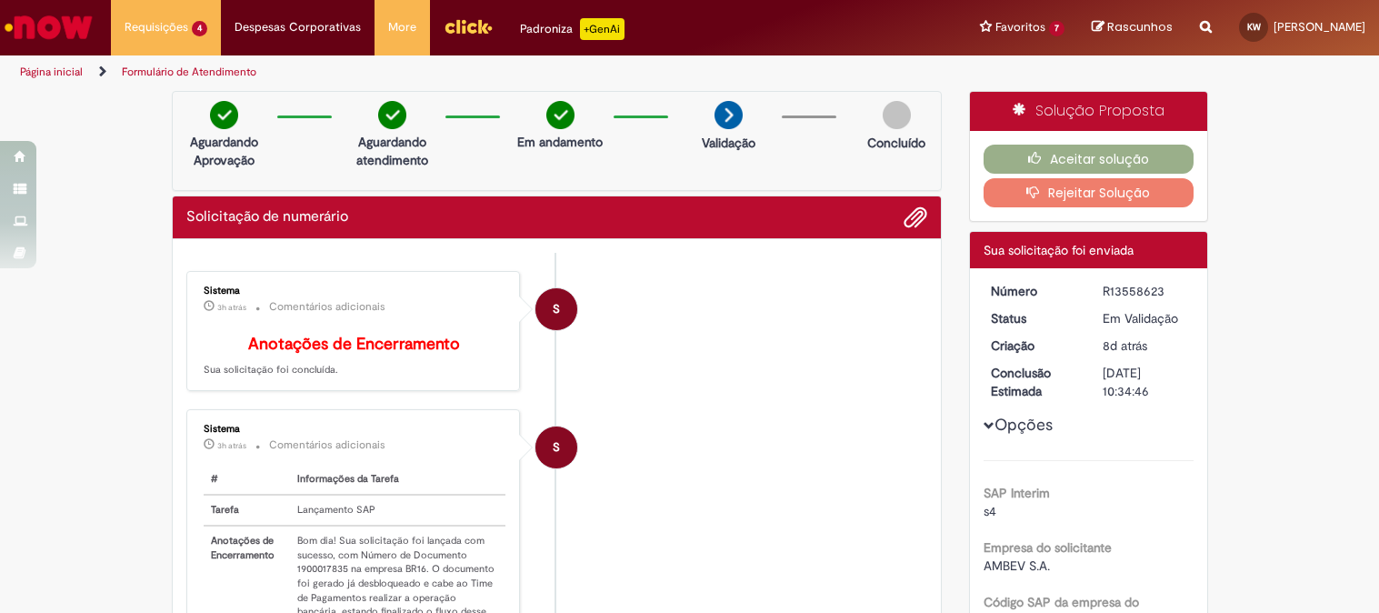 This screenshot has height=613, width=1379. I want to click on span: Despesas Corporativas, so click(297, 27).